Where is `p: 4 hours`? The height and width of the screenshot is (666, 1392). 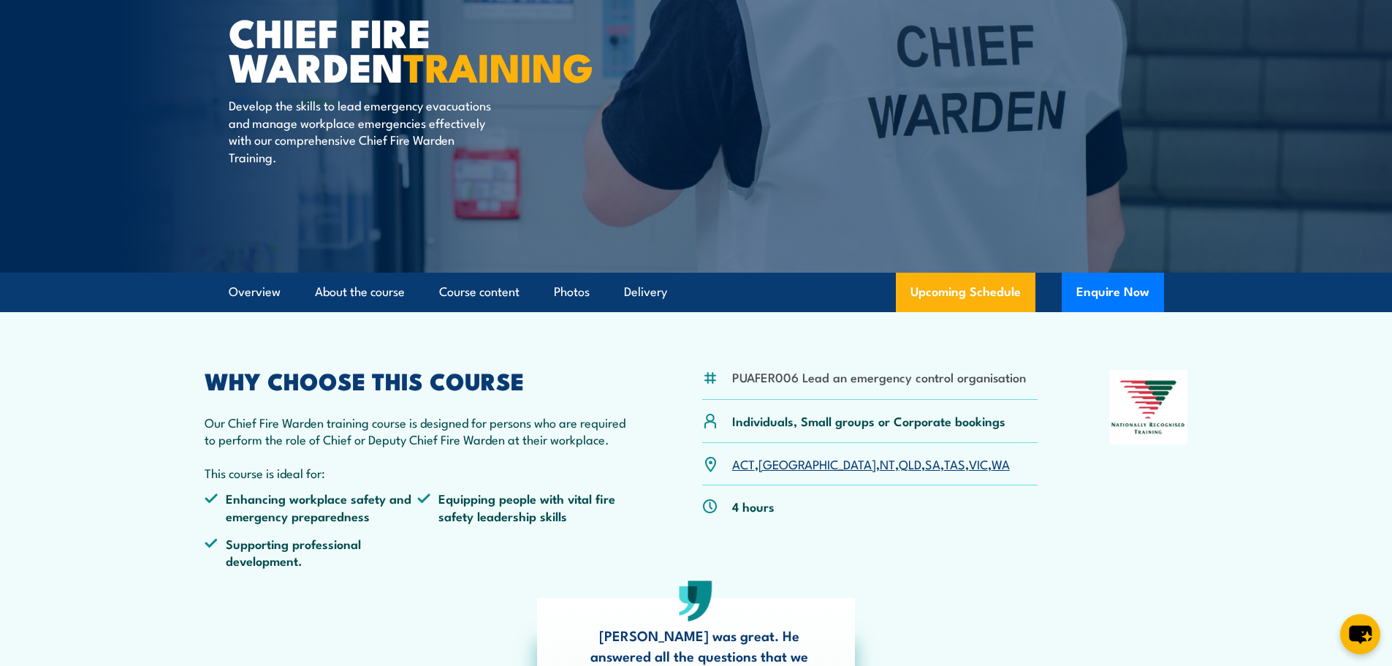 p: 4 hours is located at coordinates (753, 506).